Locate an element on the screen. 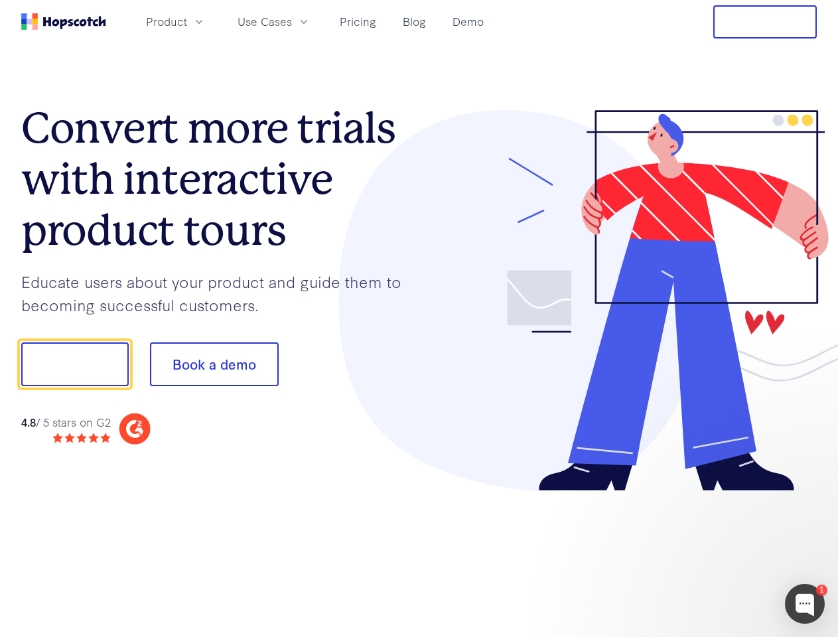  strong: 4.8 is located at coordinates (29, 421).